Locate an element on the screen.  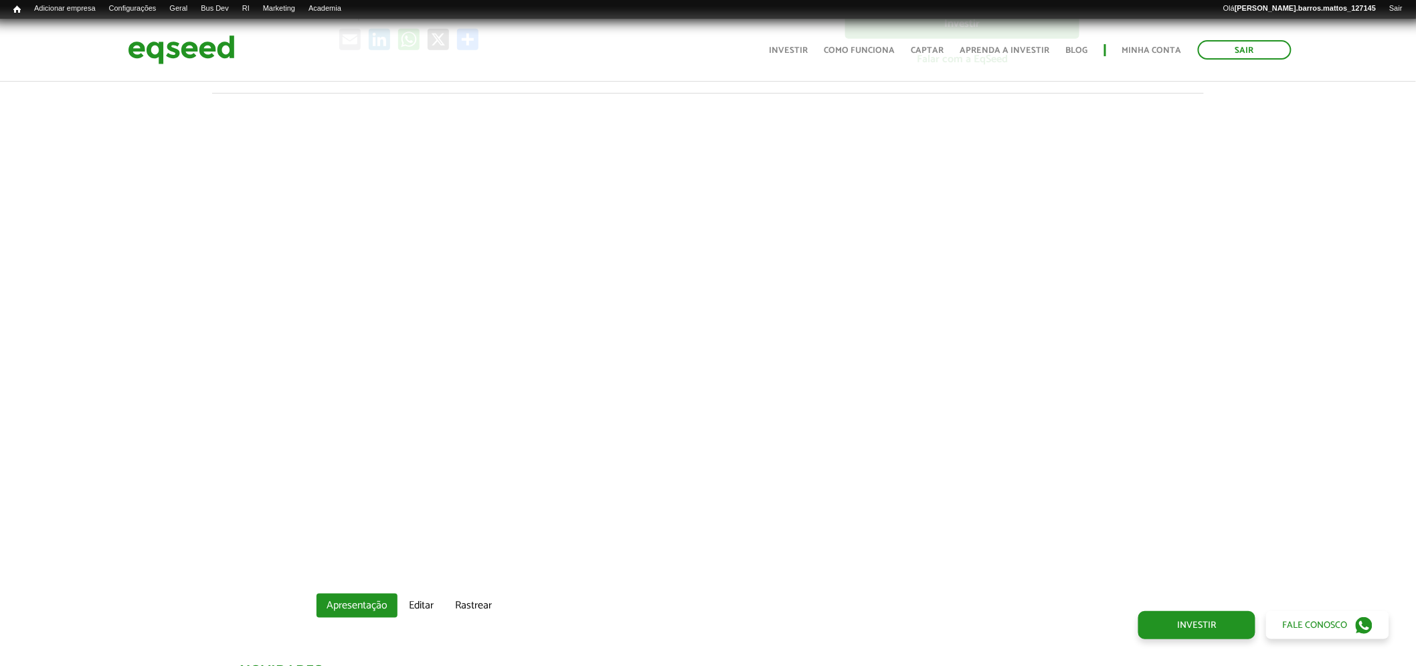
span: Início is located at coordinates (17, 9).